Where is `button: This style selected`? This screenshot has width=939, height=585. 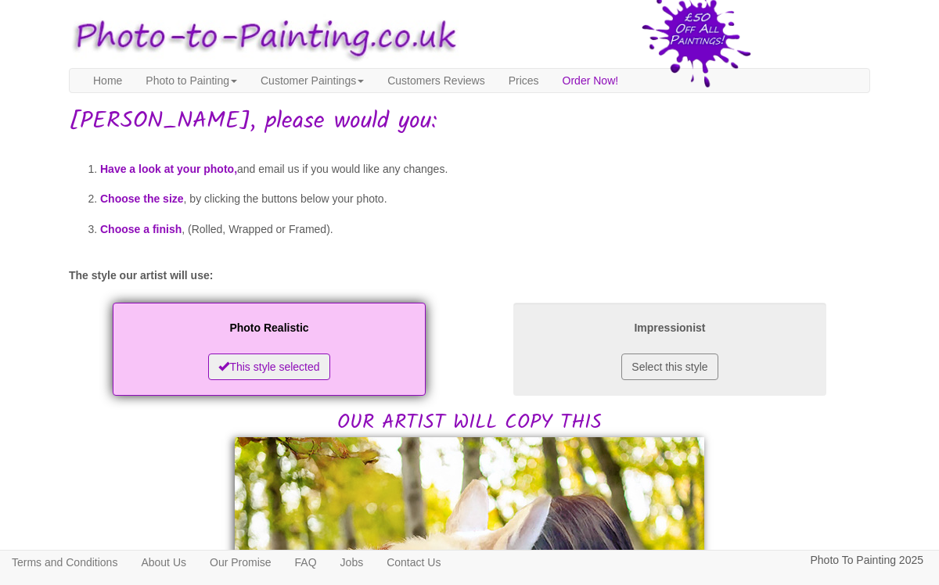 button: This style selected is located at coordinates (268, 367).